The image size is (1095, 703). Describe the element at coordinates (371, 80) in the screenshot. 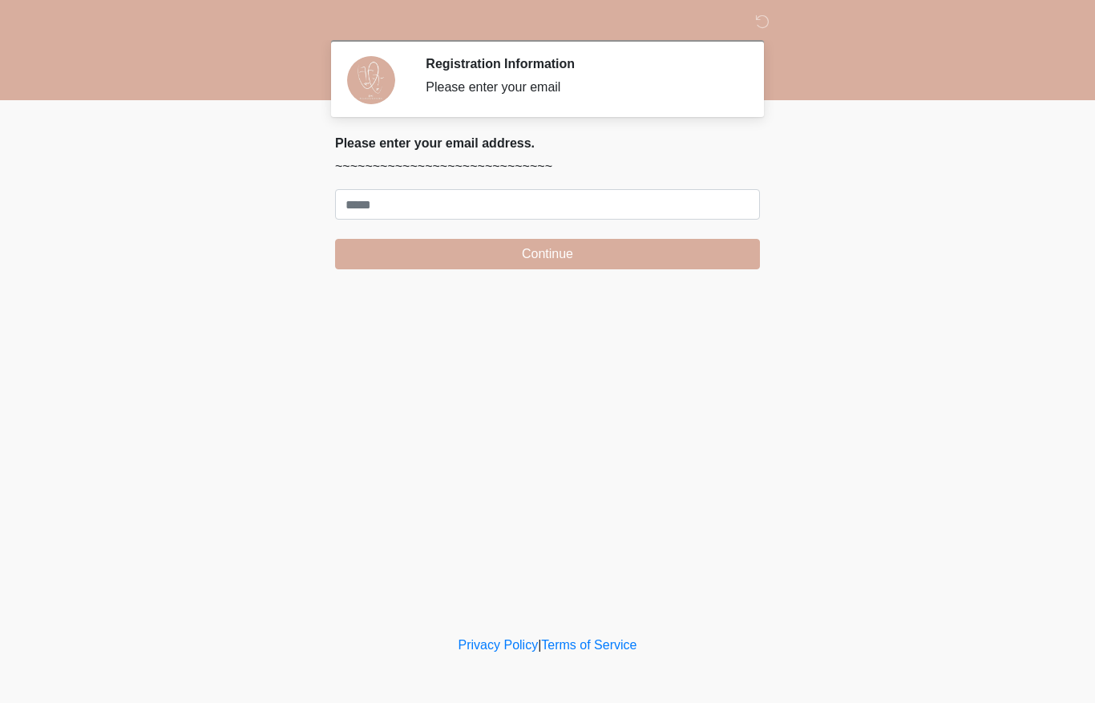

I see `img: Agent Avatar` at that location.